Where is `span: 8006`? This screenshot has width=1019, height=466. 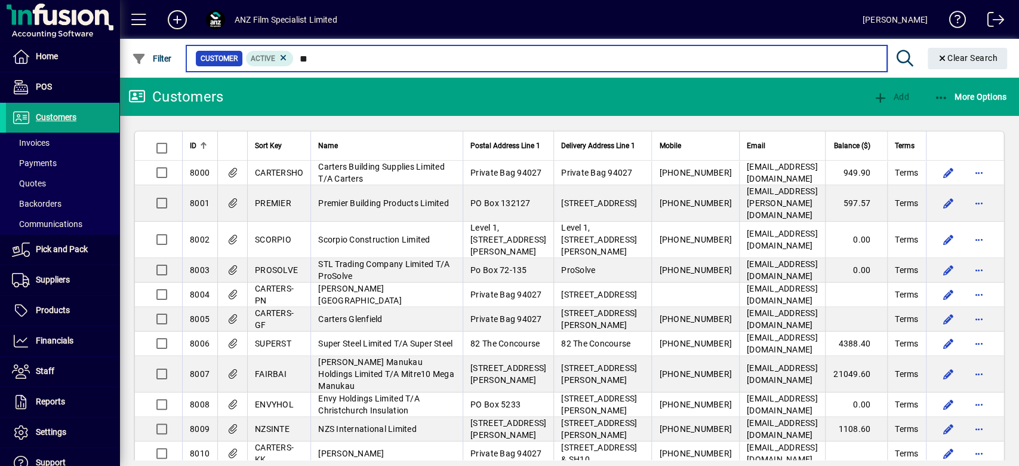
span: 8006 is located at coordinates (199, 343).